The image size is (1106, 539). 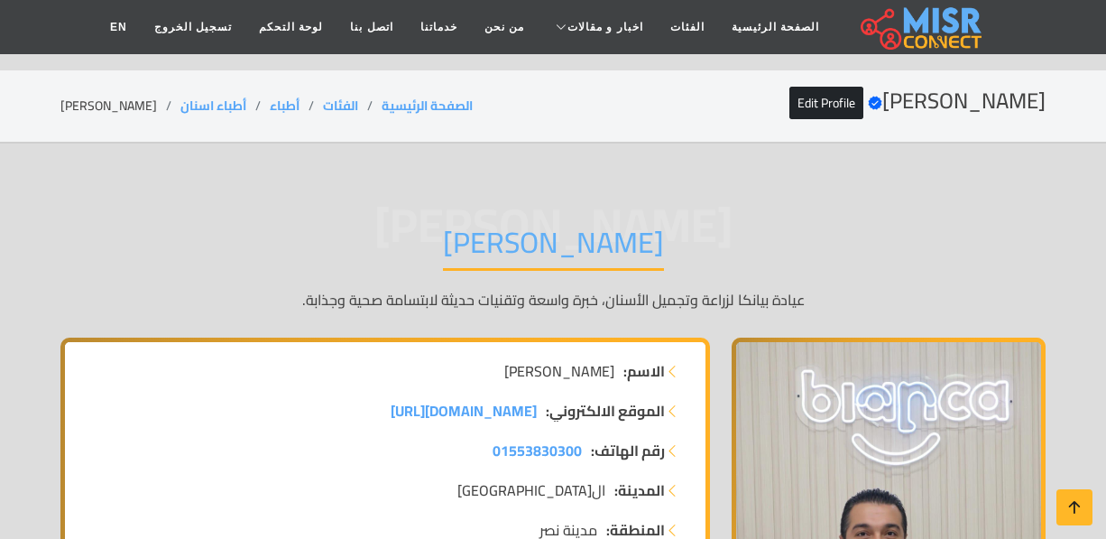 What do you see at coordinates (921, 27) in the screenshot?
I see `img: main.misr_connect` at bounding box center [921, 27].